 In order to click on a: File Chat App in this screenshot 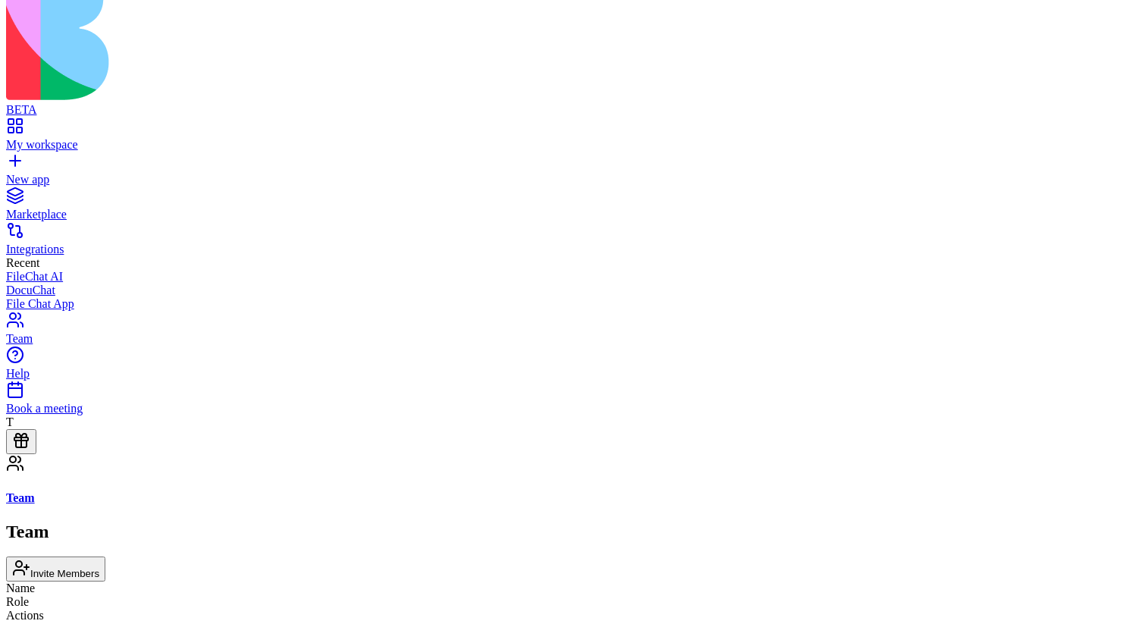, I will do `click(573, 304)`.